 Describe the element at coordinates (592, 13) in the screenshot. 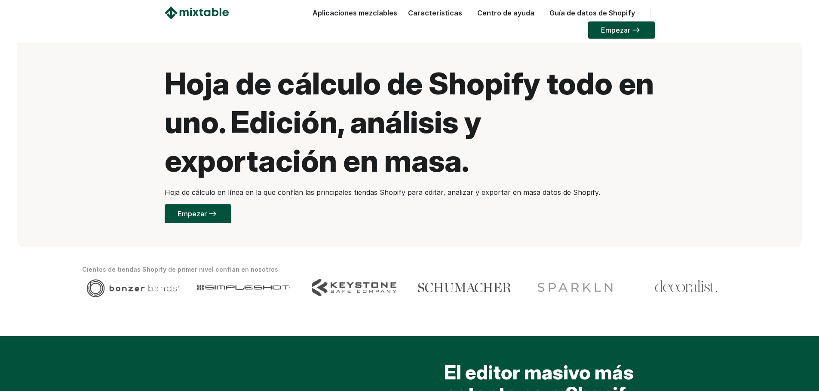

I see `font: Guía de datos de Shopify` at that location.